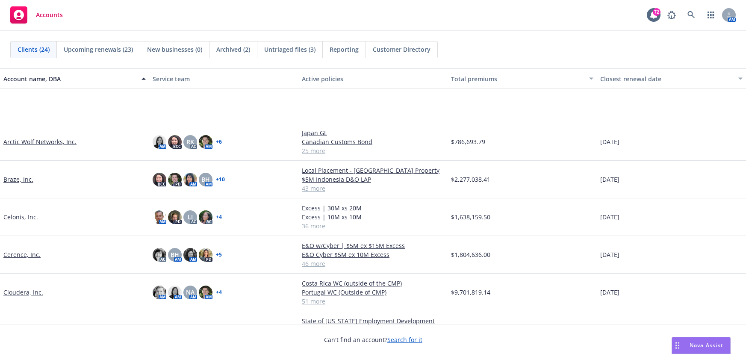 The width and height of the screenshot is (746, 354). Describe the element at coordinates (373, 301) in the screenshot. I see `a: 51 more` at that location.